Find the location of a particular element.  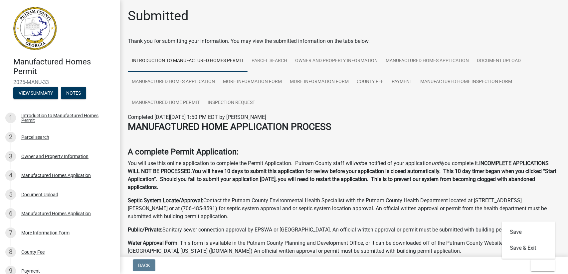

strong: You will have 10 days to submit this application for review before your application is closed aut... is located at coordinates (342, 179).